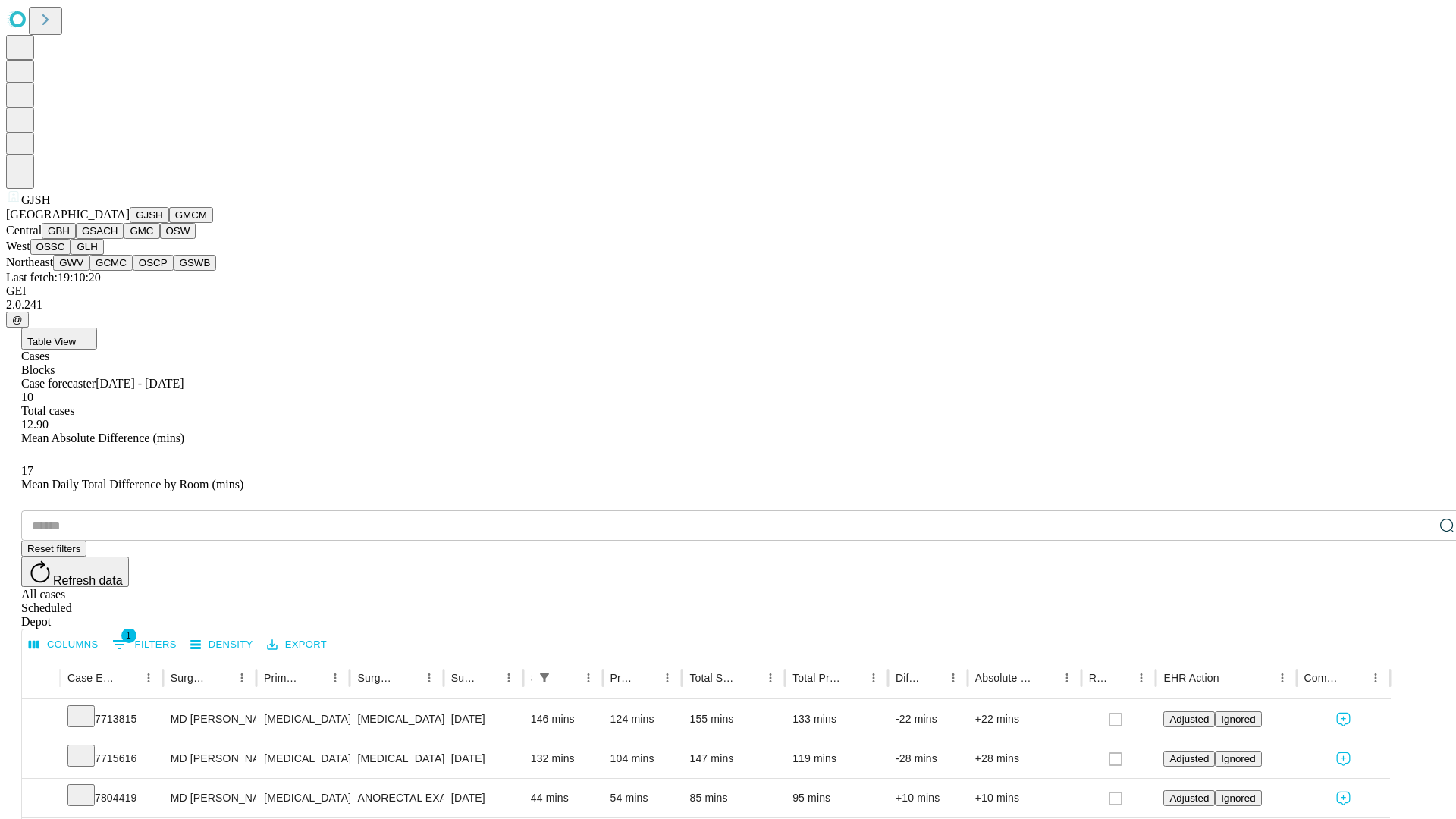 This screenshot has height=819, width=1456. Describe the element at coordinates (545, 678) in the screenshot. I see `div: 1 active filter` at that location.